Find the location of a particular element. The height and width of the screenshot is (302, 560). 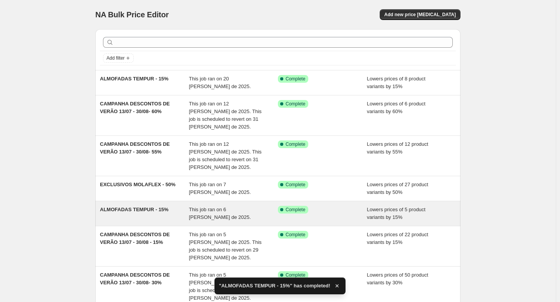

span: Lowers prices of 27 product variants by 50% is located at coordinates (398, 188).